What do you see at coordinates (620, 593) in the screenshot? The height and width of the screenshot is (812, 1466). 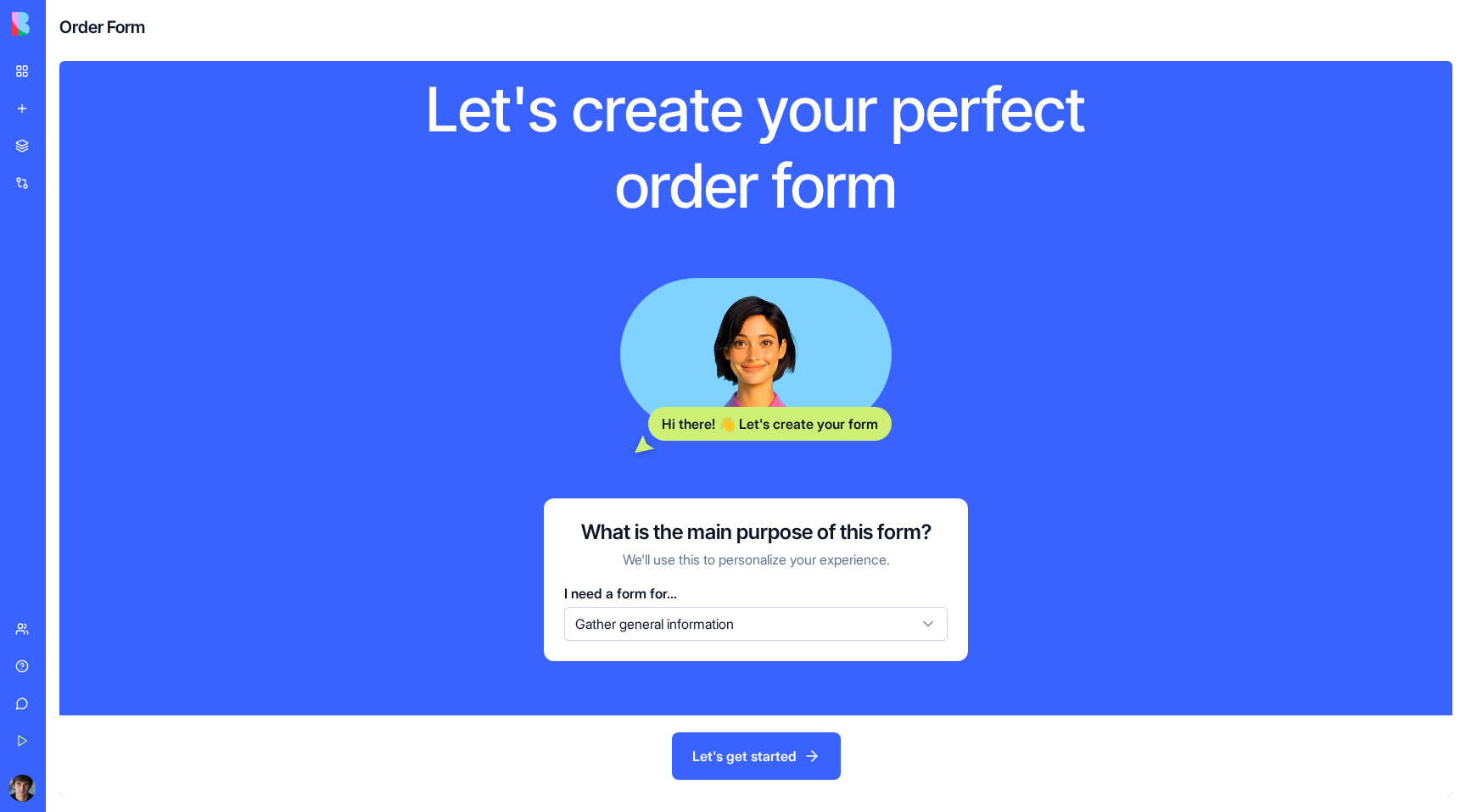 I see `span: I need a form for...` at bounding box center [620, 593].